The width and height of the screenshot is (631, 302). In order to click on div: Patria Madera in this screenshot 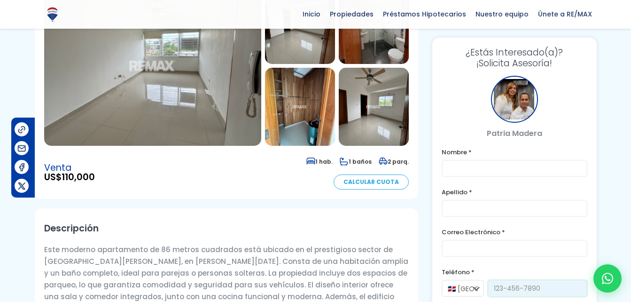, I will do `click(514, 99)`.